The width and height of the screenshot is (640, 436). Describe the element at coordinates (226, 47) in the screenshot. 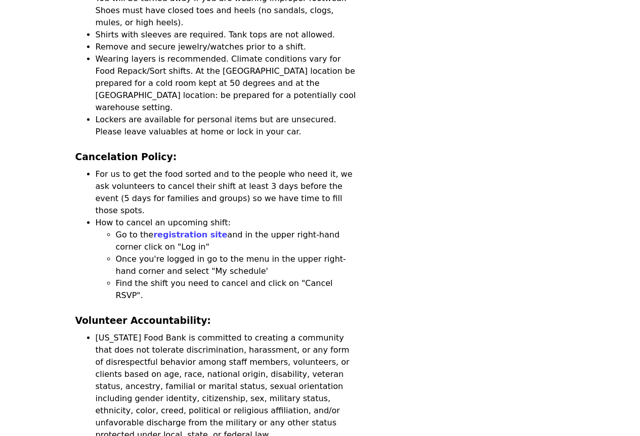

I see `li: Remove and secure jewelry/watches prior to a shift.` at that location.